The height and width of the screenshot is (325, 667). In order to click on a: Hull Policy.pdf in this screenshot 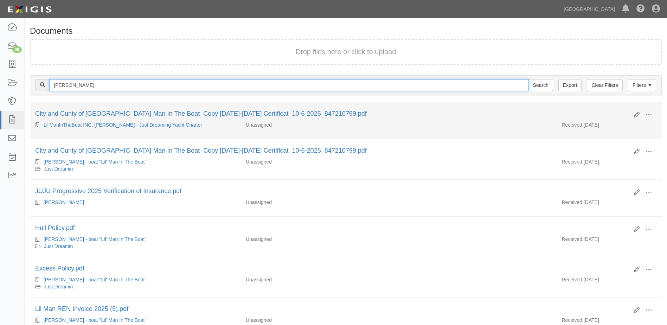, I will do `click(55, 228)`.